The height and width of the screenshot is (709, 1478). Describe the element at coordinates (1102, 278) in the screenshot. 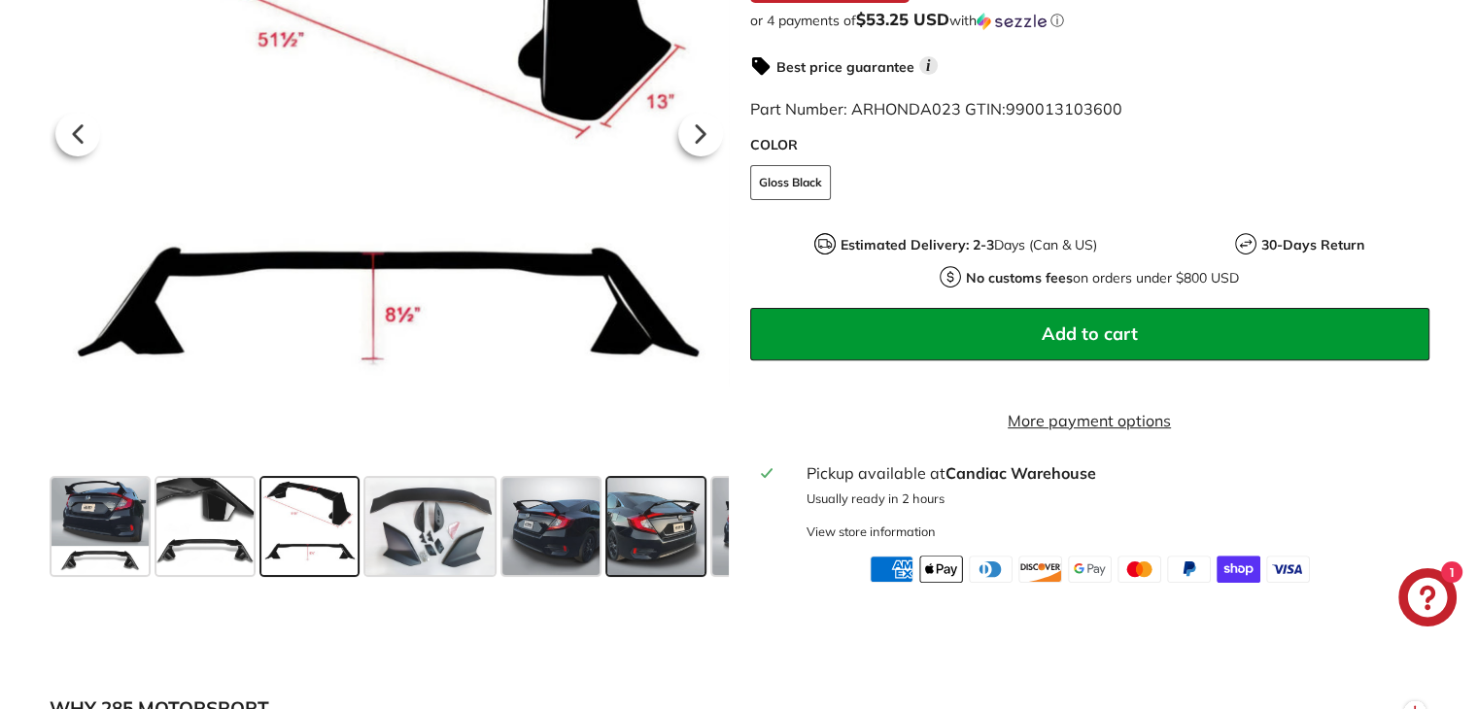

I see `p: on orders under $800 USD` at that location.